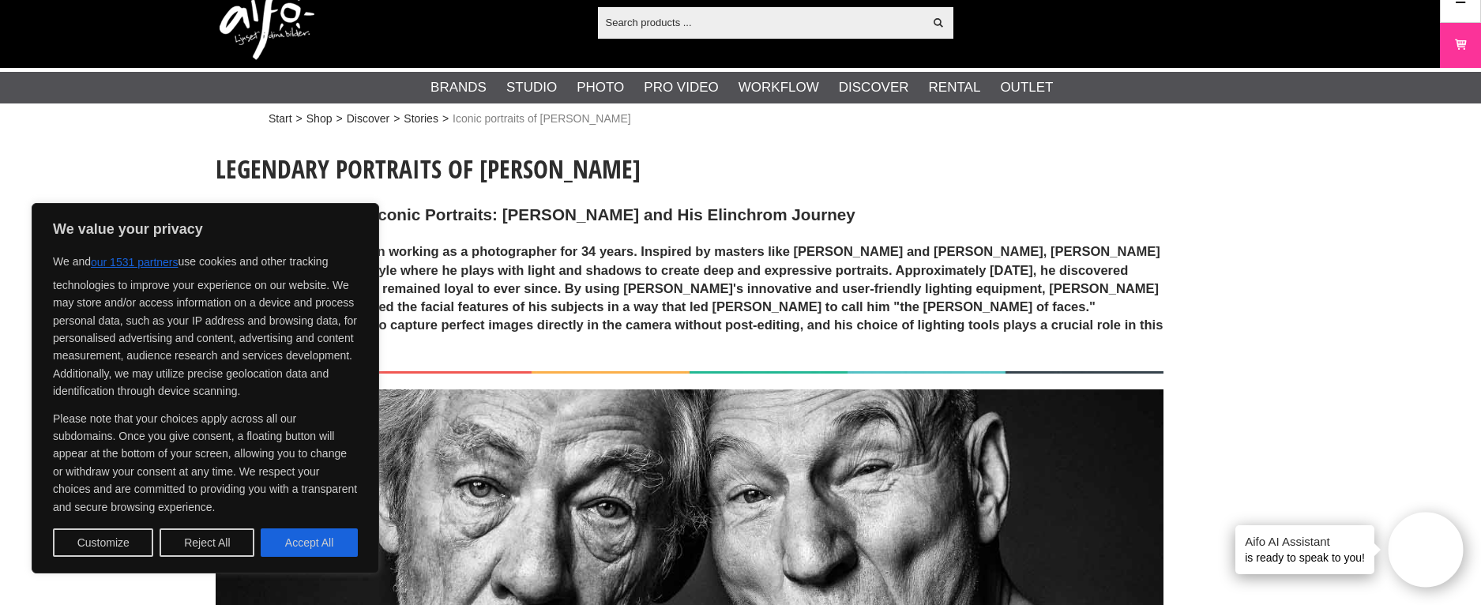 The image size is (1481, 605). Describe the element at coordinates (205, 388) in the screenshot. I see `div: We value your privacy` at that location.